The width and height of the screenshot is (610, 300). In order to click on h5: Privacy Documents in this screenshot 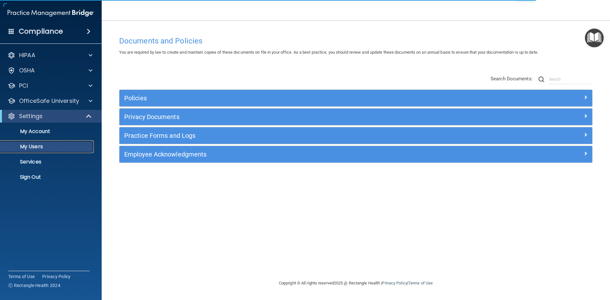, I will do `click(297, 117)`.